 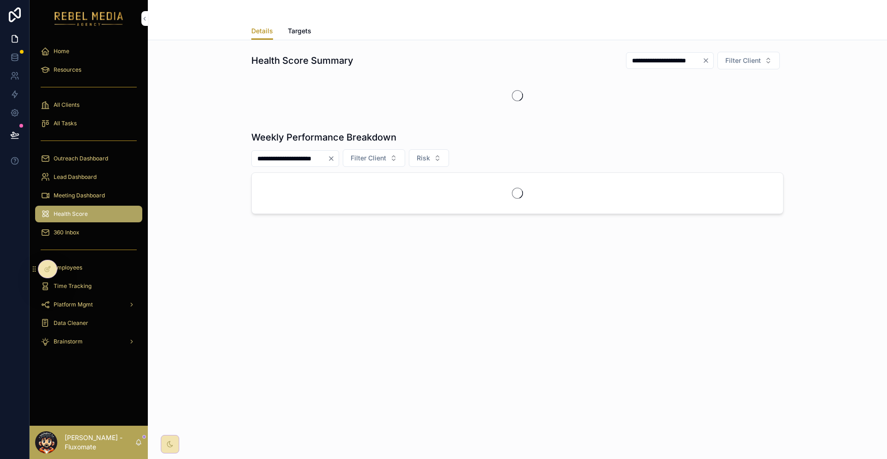 I want to click on span: Resources, so click(x=67, y=70).